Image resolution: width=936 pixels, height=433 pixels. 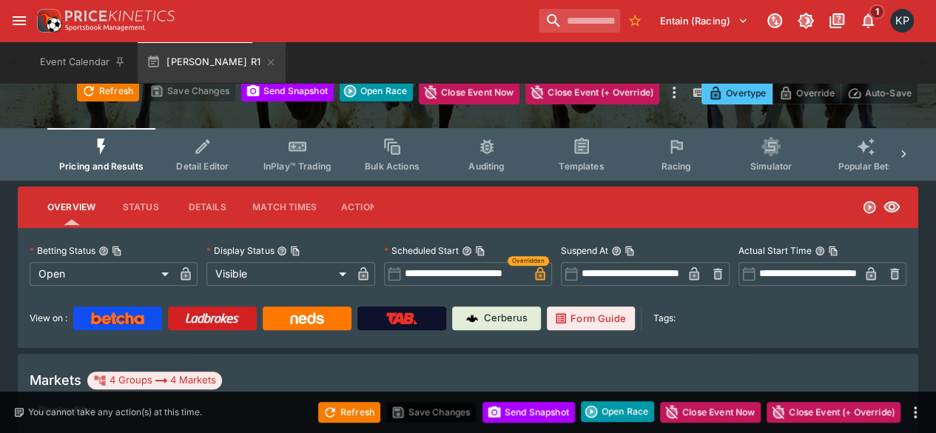 I want to click on button: Override, so click(x=806, y=93).